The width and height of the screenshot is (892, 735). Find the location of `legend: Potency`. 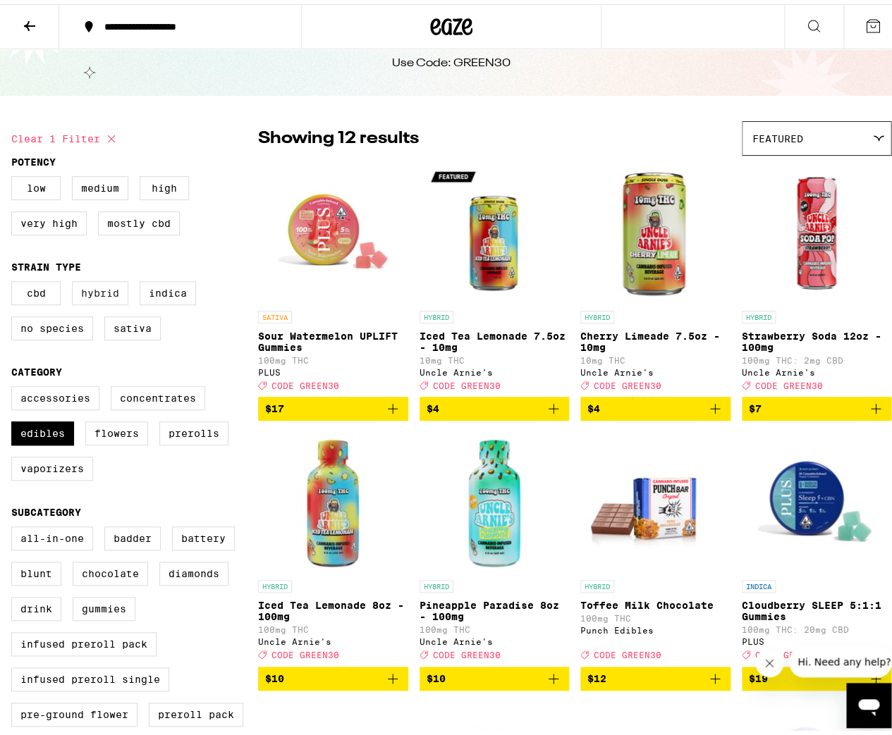

legend: Potency is located at coordinates (33, 158).